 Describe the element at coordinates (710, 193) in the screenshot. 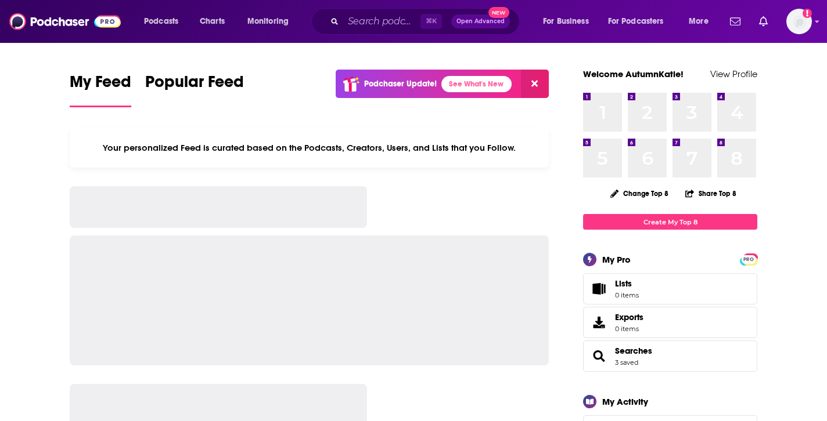

I see `button: Share Top 8` at that location.